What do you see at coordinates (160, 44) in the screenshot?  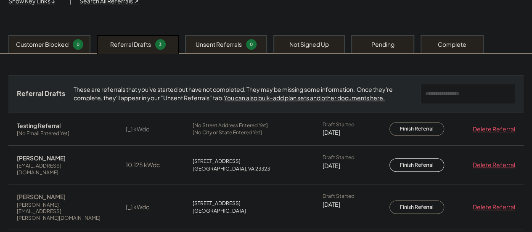 I see `div: 3` at bounding box center [160, 44].